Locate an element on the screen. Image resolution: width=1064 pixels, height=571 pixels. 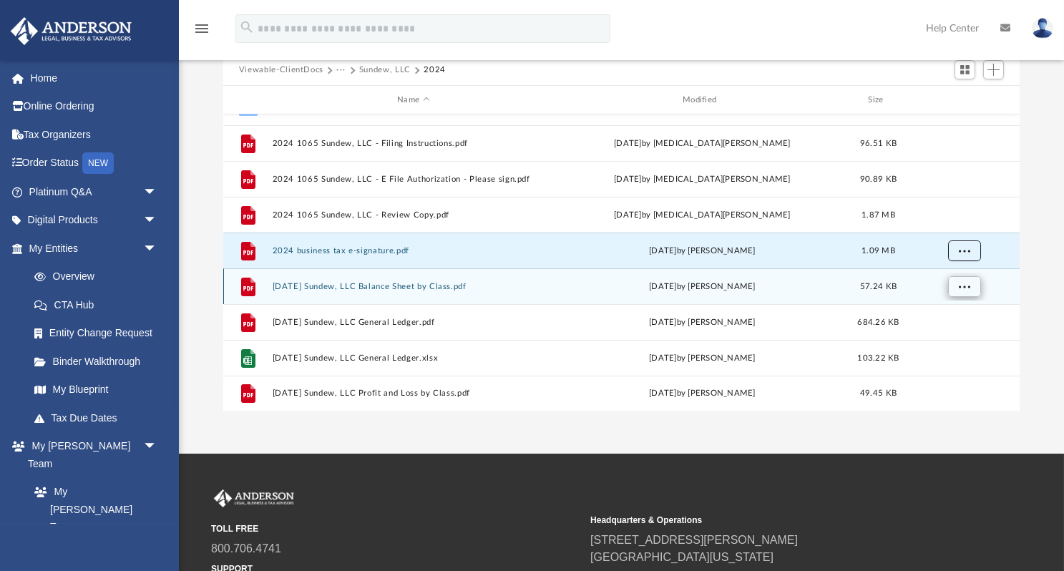
a: CTA Hub is located at coordinates (99, 305).